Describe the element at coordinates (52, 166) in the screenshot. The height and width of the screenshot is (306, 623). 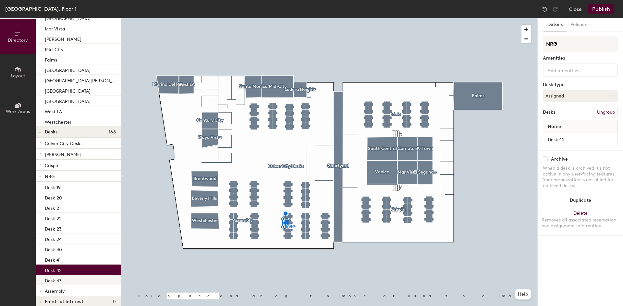
I see `span: Crispin` at that location.